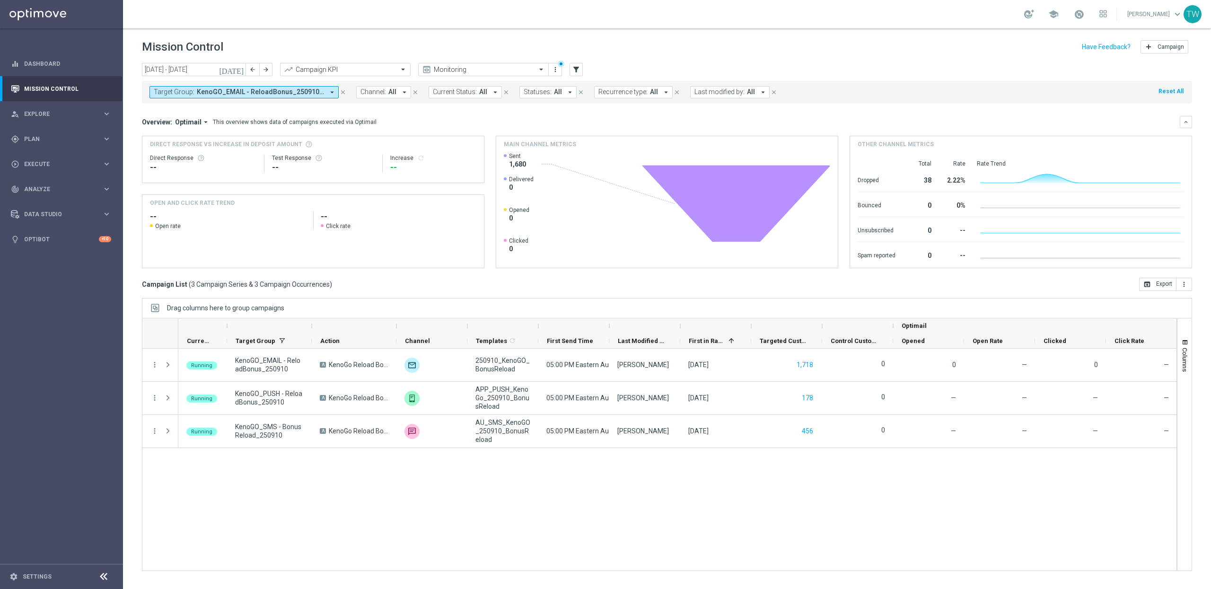  Describe the element at coordinates (954, 164) in the screenshot. I see `div: Rate` at that location.